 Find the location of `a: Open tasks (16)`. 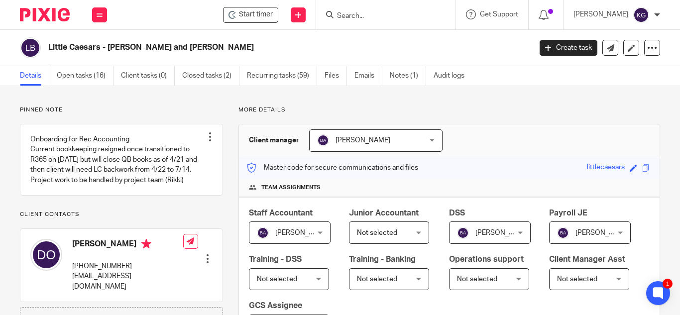

a: Open tasks (16) is located at coordinates (85, 76).